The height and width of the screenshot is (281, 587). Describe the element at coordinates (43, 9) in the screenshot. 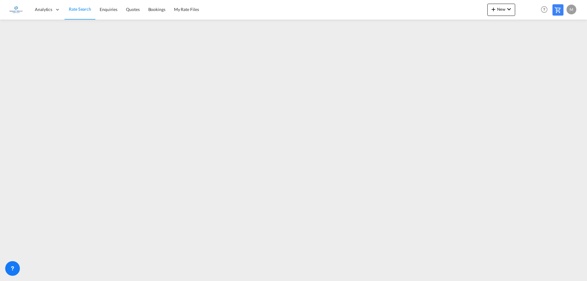

I see `span: Analytics` at that location.